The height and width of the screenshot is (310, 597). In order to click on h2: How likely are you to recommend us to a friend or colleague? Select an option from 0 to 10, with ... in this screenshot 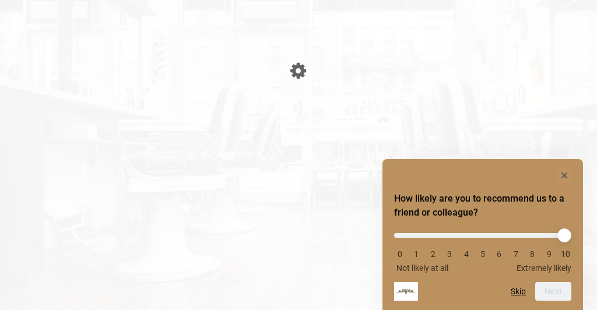, I will do `click(483, 206)`.